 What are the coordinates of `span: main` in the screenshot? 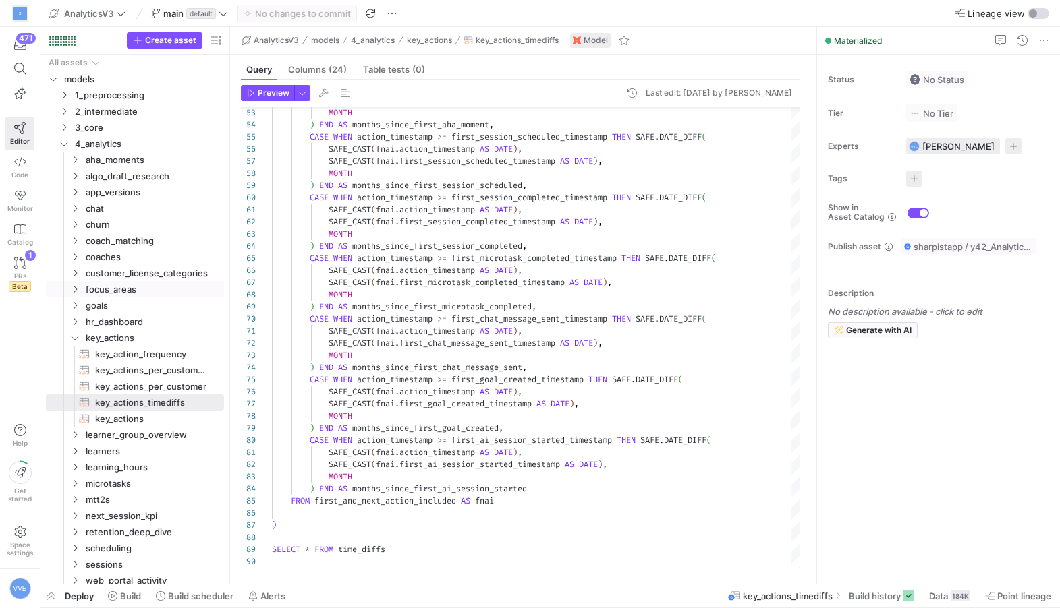 It's located at (173, 13).